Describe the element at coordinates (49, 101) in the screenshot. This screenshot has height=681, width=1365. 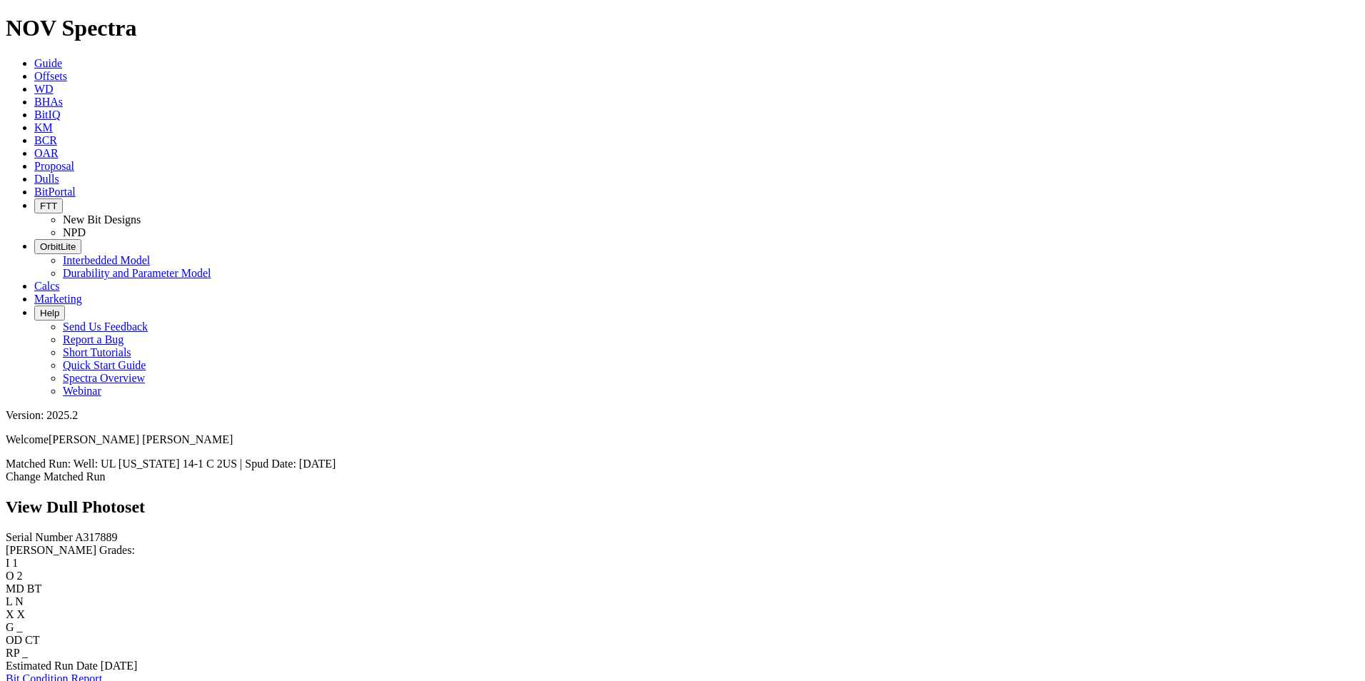
I see `a: BHAs` at that location.